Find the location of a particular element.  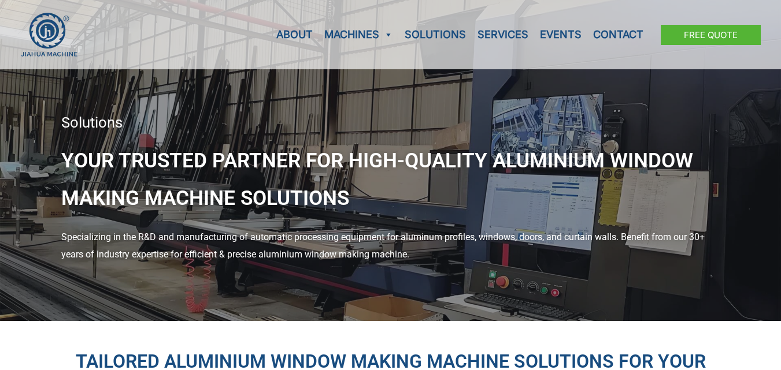

div: Specializing in the R&D and manufacturing of automatic processing equipment for aluminum profiles... is located at coordinates (391, 246).